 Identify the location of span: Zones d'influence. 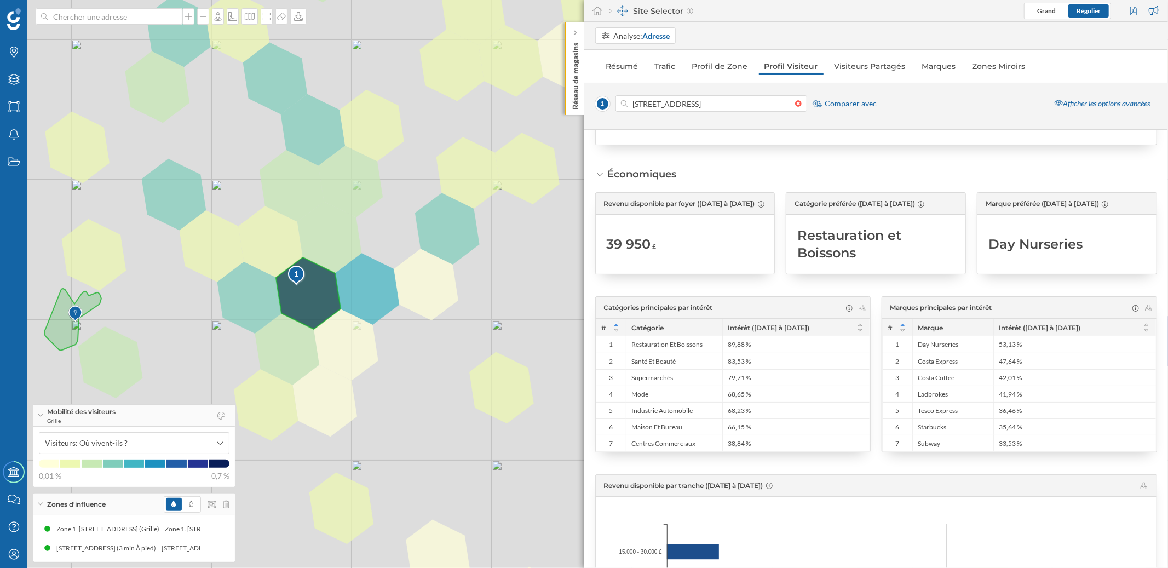
(76, 504).